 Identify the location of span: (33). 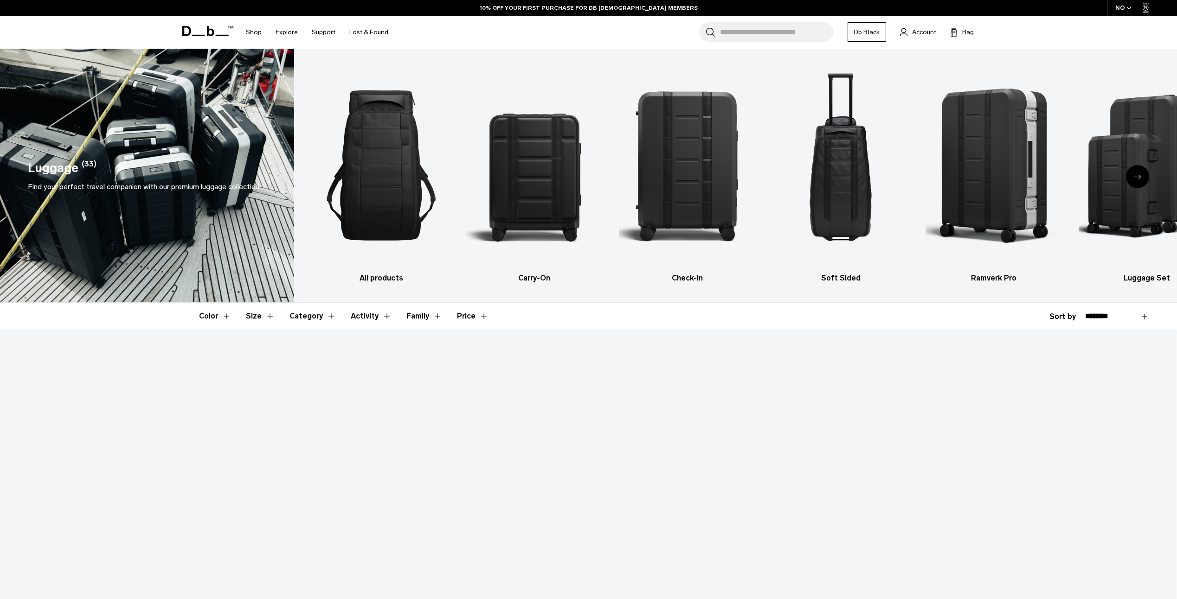
(89, 168).